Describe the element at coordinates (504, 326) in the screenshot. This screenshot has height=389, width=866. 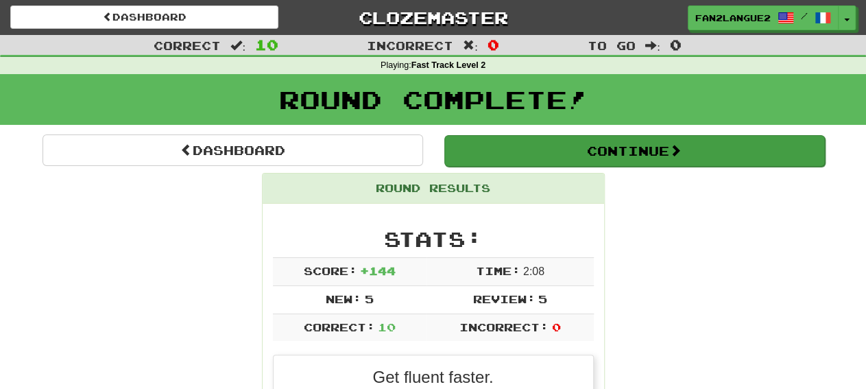
I see `span: Incorrect:` at that location.